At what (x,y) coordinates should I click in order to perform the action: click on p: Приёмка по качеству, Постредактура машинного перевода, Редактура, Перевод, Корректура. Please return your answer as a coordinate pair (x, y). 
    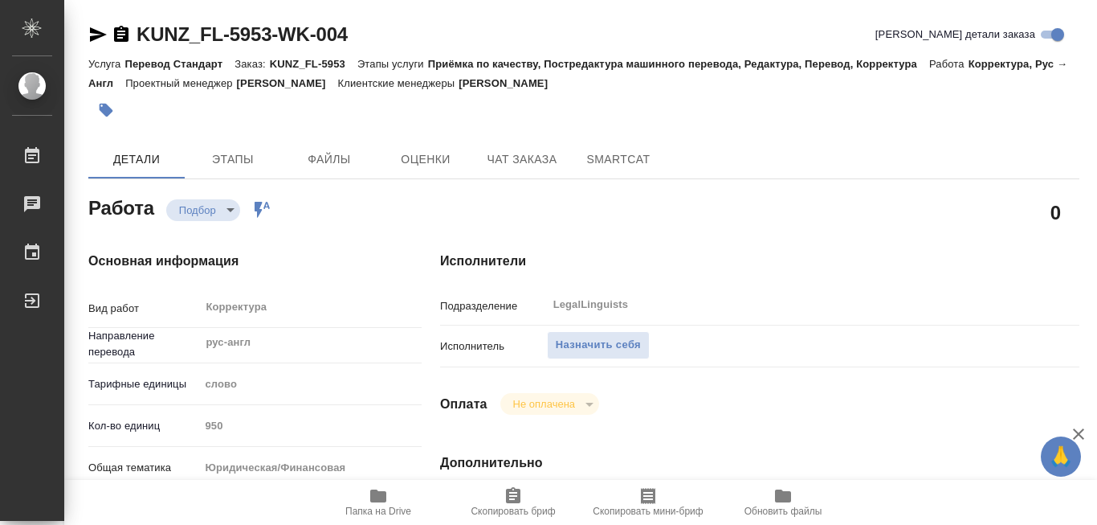
    Looking at the image, I should click on (679, 63).